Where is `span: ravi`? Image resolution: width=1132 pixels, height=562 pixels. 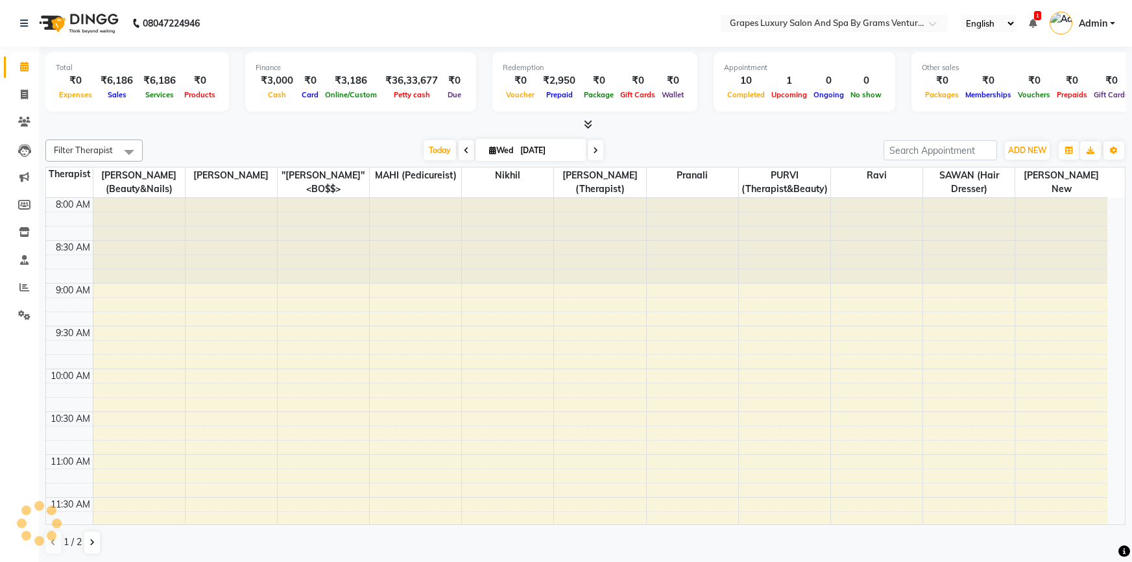
span: ravi is located at coordinates (877, 175).